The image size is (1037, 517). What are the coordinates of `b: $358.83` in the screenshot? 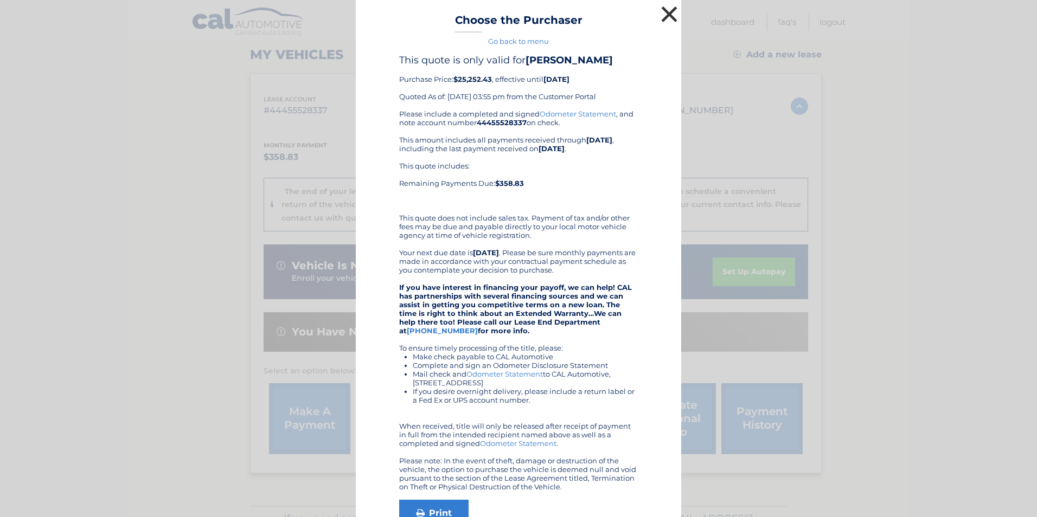 It's located at (509, 183).